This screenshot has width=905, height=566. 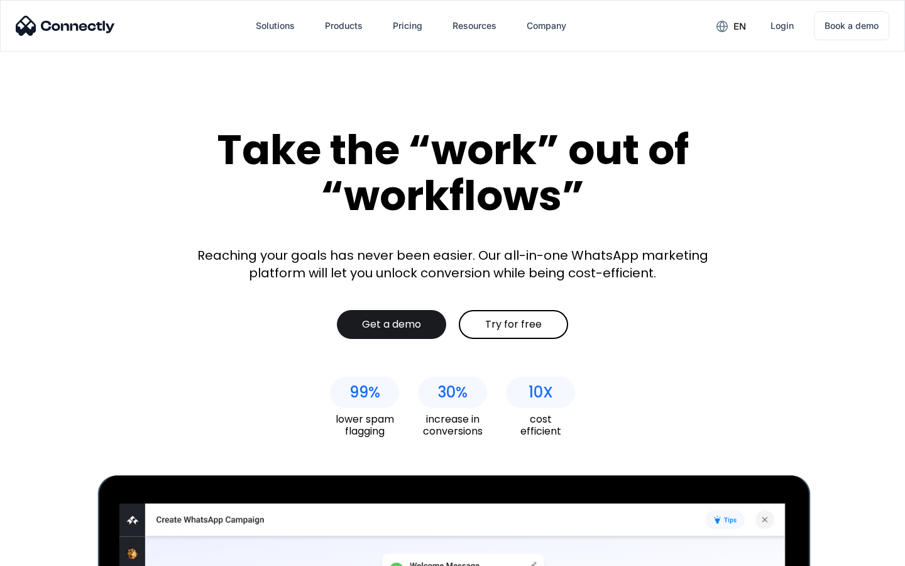 What do you see at coordinates (546, 26) in the screenshot?
I see `div: Company` at bounding box center [546, 26].